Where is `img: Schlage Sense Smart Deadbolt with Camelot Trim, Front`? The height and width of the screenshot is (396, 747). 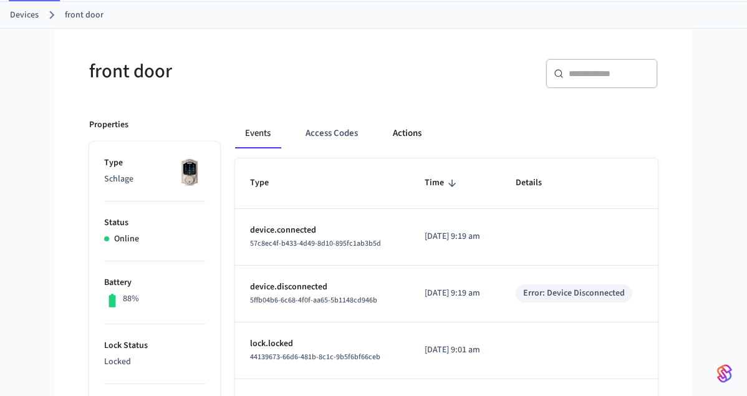 img: Schlage Sense Smart Deadbolt with Camelot Trim, Front is located at coordinates (190, 172).